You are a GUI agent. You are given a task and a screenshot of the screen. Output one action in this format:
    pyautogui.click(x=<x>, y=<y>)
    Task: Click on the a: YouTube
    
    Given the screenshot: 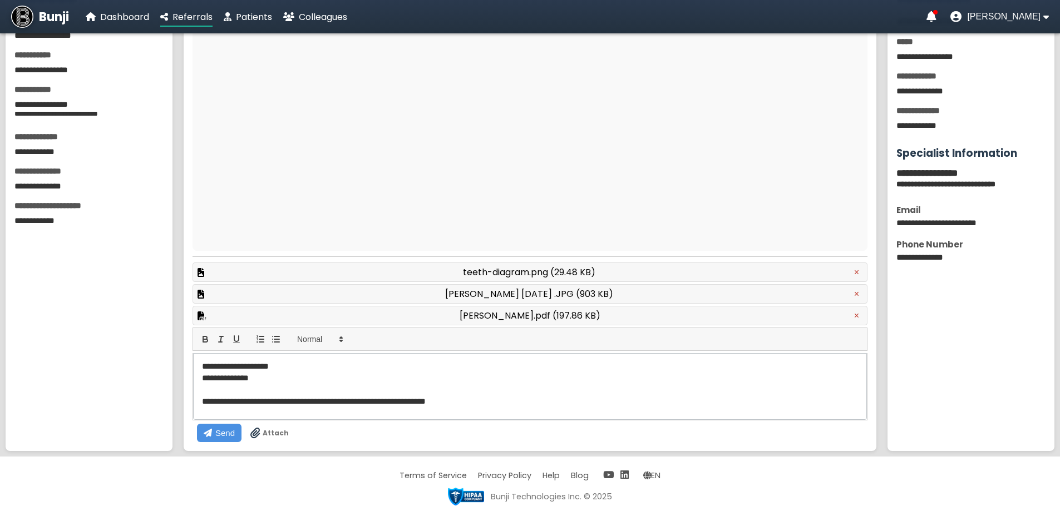 What is the action you would take?
    pyautogui.click(x=608, y=475)
    